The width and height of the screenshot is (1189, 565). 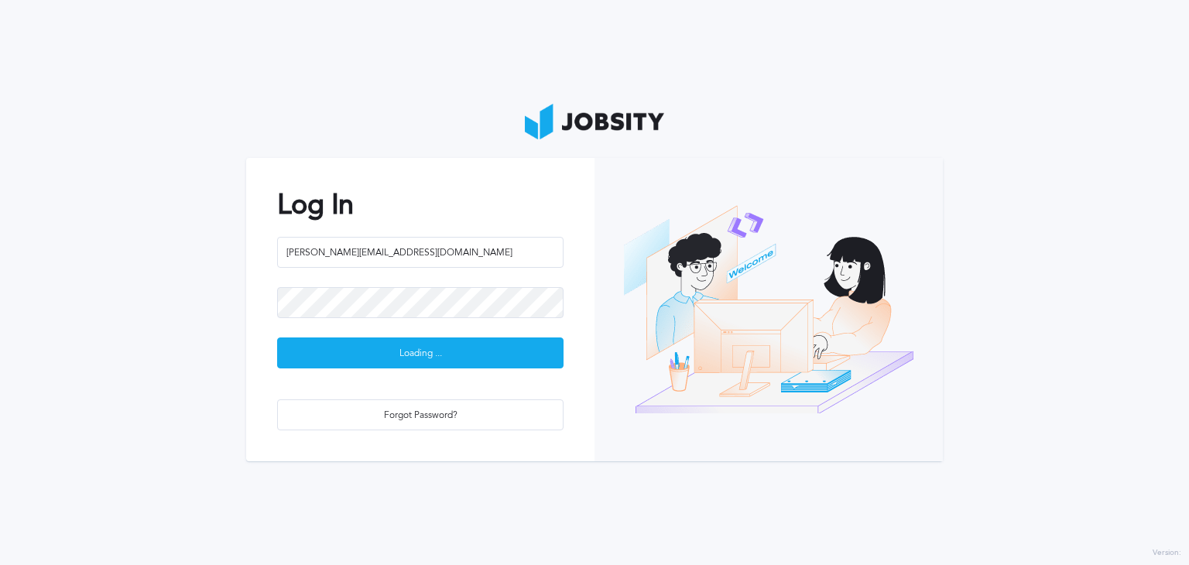 I want to click on a: Forgot Password?, so click(x=420, y=415).